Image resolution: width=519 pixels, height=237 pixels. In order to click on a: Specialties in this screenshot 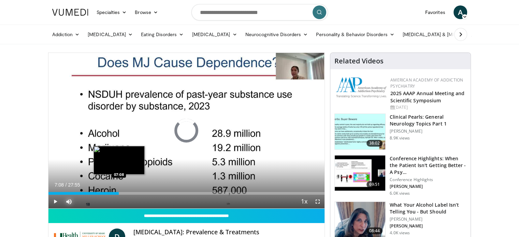, I will do `click(112, 12)`.